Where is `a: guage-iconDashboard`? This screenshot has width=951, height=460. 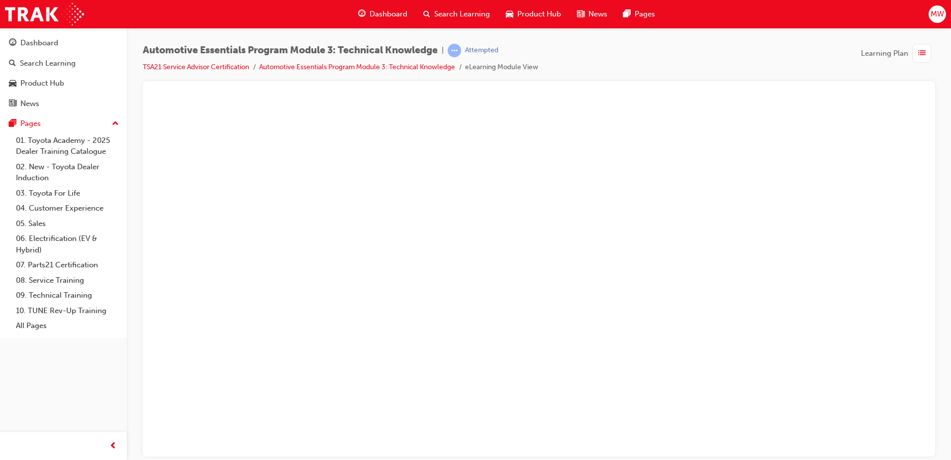
a: guage-iconDashboard is located at coordinates (383, 14).